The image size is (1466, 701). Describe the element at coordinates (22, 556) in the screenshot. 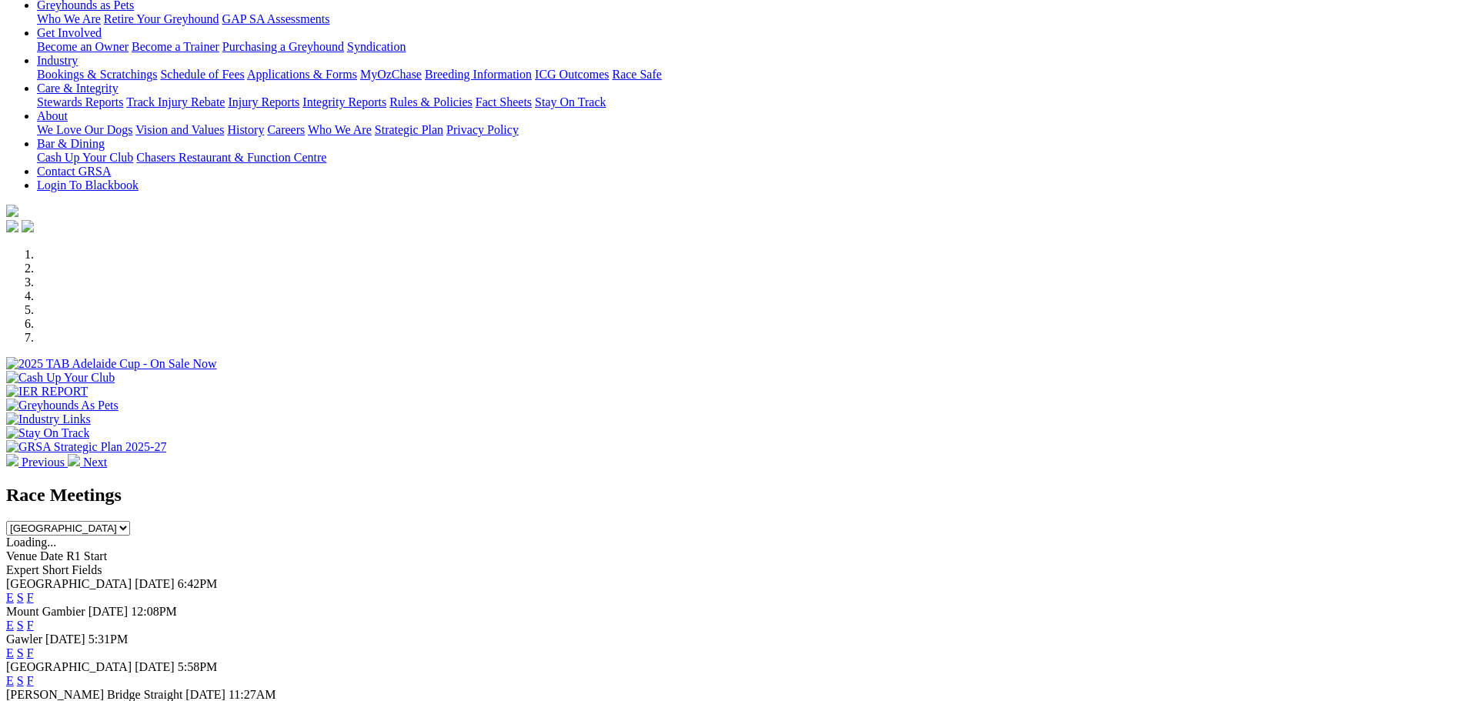

I see `span: Venue` at that location.